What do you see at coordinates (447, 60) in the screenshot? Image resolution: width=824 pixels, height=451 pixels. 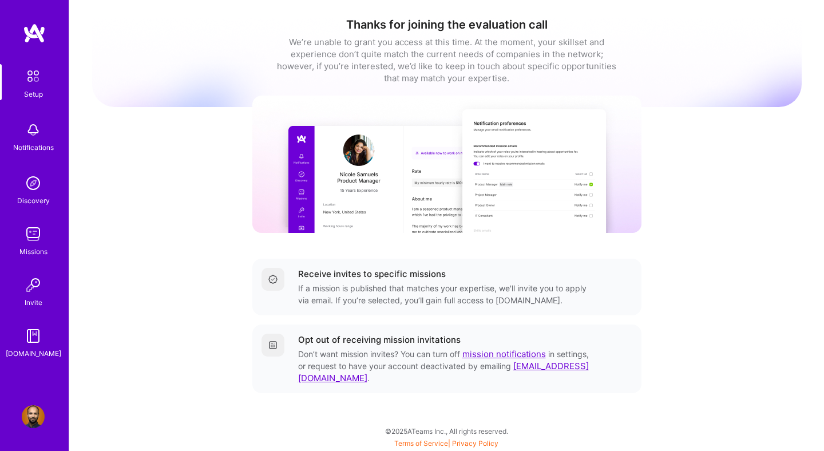 I see `div: We’re unable to grant you access at this time. At the moment, your skillset and experience don’t ...` at bounding box center [447, 60].